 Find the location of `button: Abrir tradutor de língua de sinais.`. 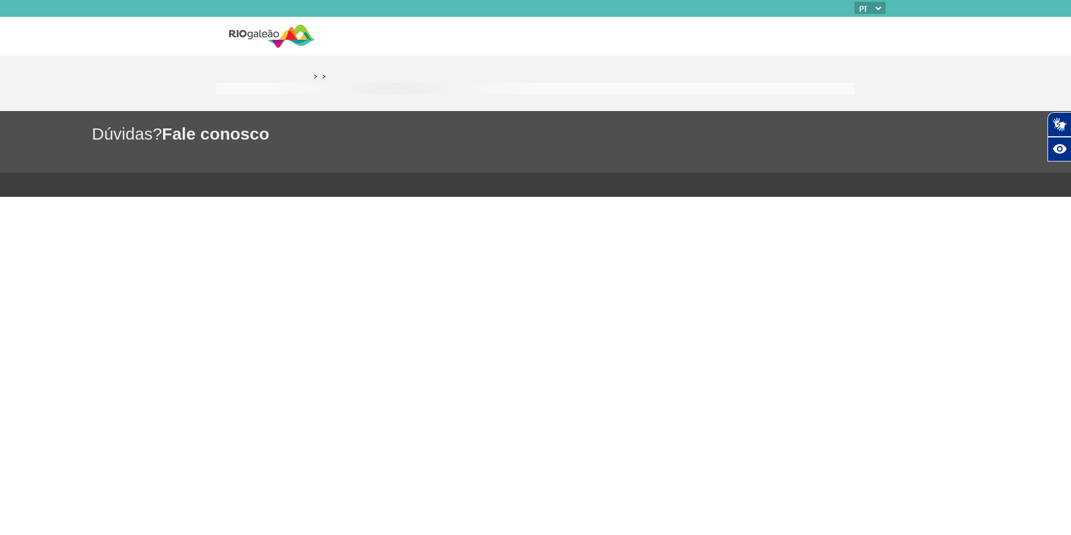

button: Abrir tradutor de língua de sinais. is located at coordinates (1060, 124).